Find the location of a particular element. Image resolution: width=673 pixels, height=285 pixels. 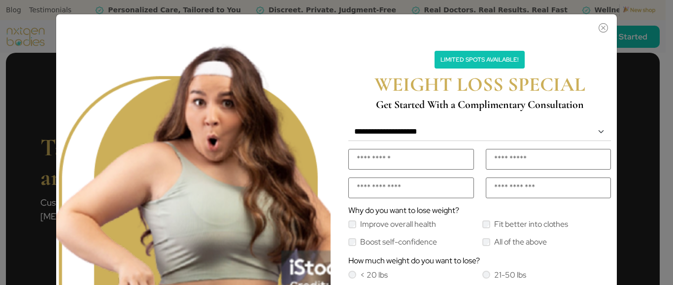

h4: Get Started With a Complimentary Consultation is located at coordinates (479, 104).